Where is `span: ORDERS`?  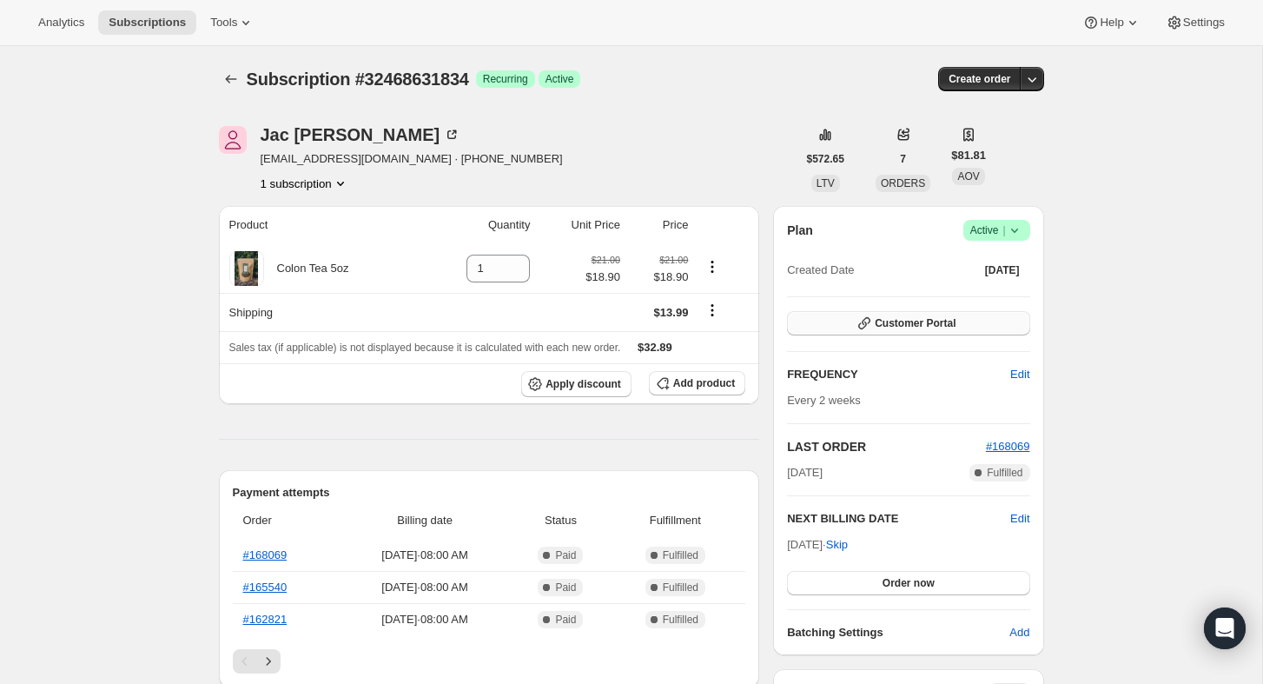 span: ORDERS is located at coordinates (902, 183).